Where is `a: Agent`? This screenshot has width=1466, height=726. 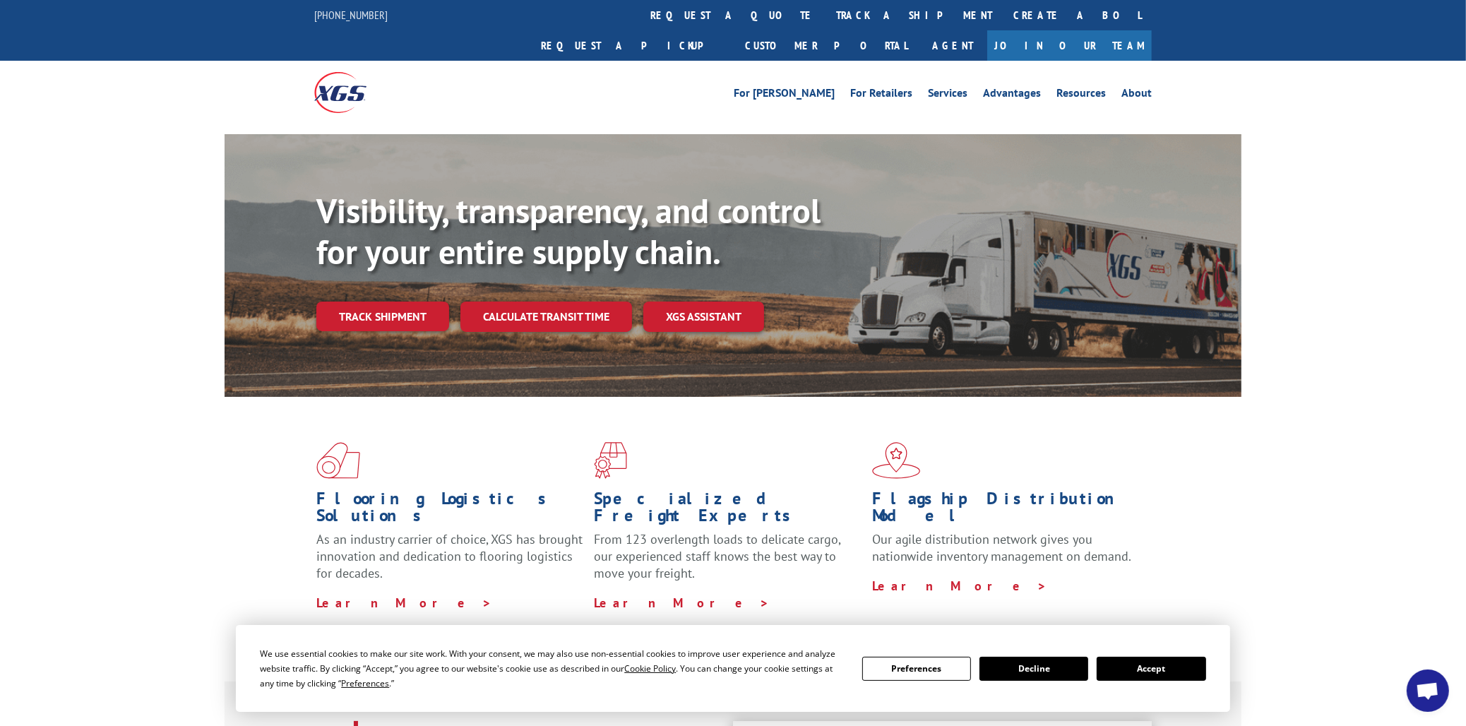 a: Agent is located at coordinates (953, 45).